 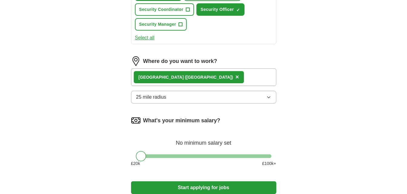 What do you see at coordinates (151, 97) in the screenshot?
I see `span: 25 mile radius` at bounding box center [151, 97].